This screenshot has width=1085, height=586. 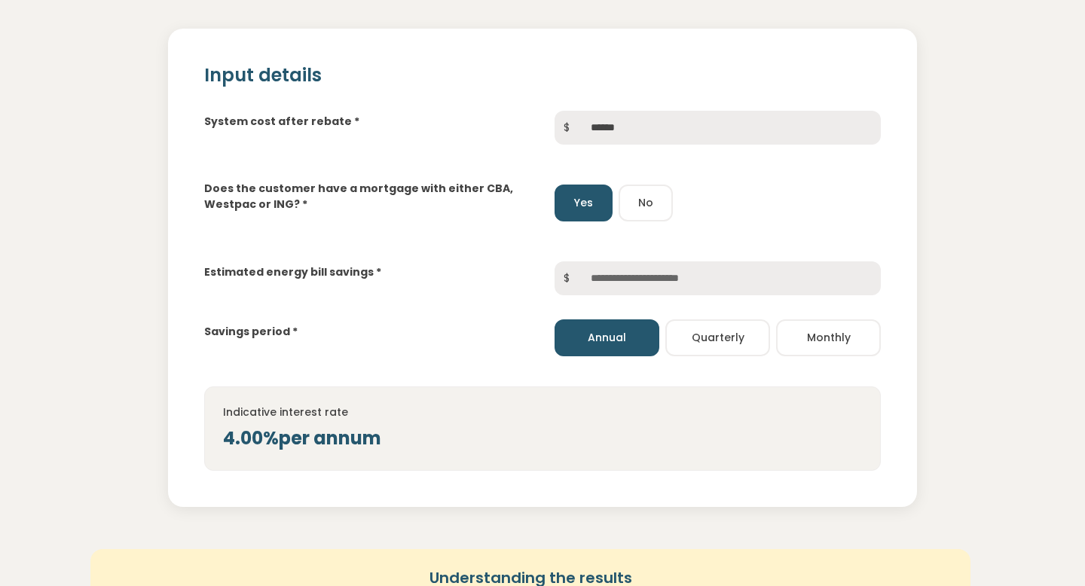 I want to click on button: Yes, so click(x=583, y=203).